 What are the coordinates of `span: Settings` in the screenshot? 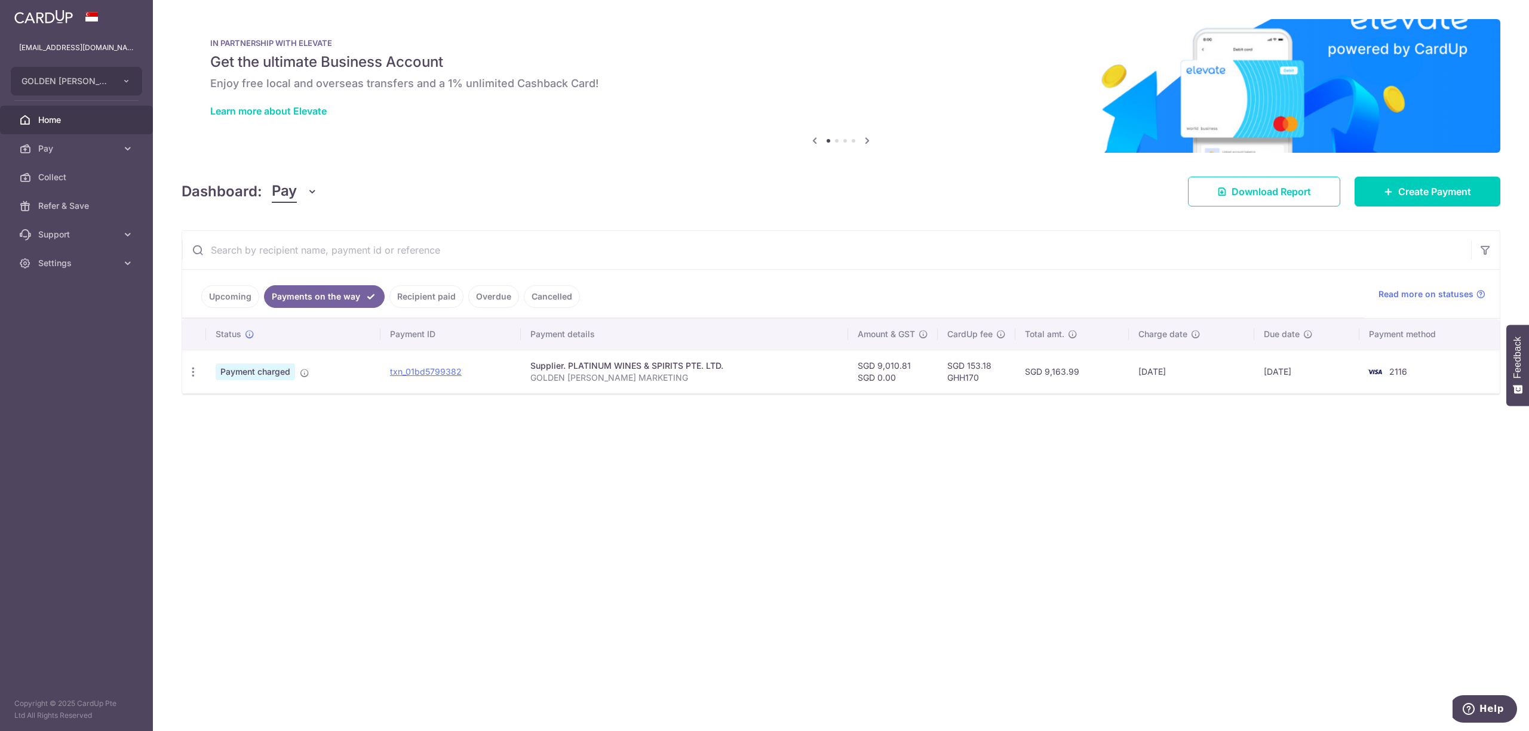 It's located at (78, 263).